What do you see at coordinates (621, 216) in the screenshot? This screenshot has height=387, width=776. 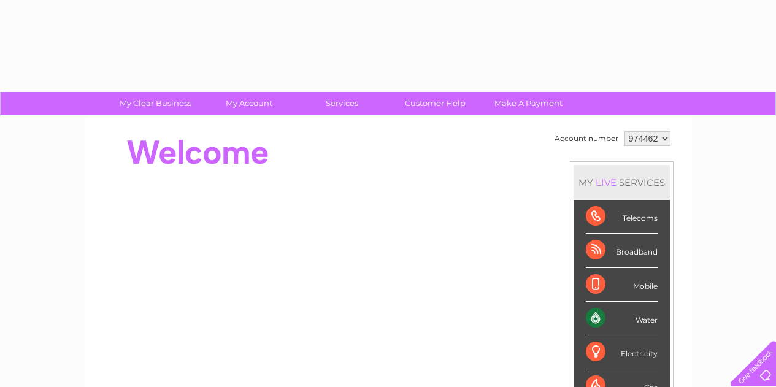 I see `div: Telecoms` at bounding box center [621, 216].